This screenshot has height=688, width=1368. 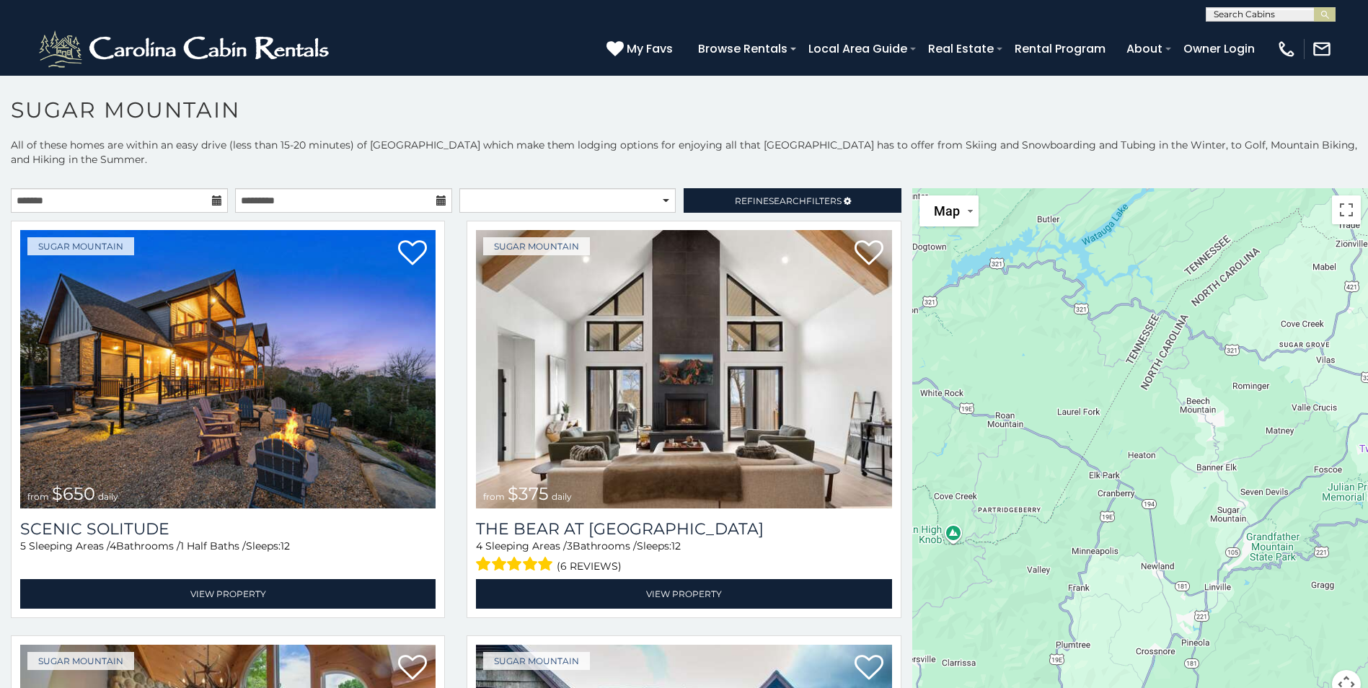 I want to click on button: Toggle fullscreen view, so click(x=1346, y=210).